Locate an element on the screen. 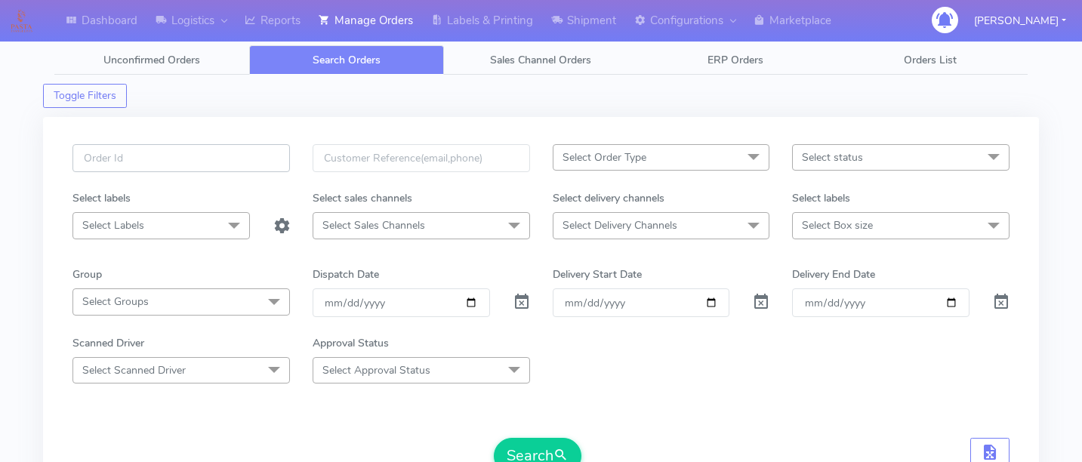 This screenshot has width=1082, height=462. span: Select Scanned Driver is located at coordinates (134, 370).